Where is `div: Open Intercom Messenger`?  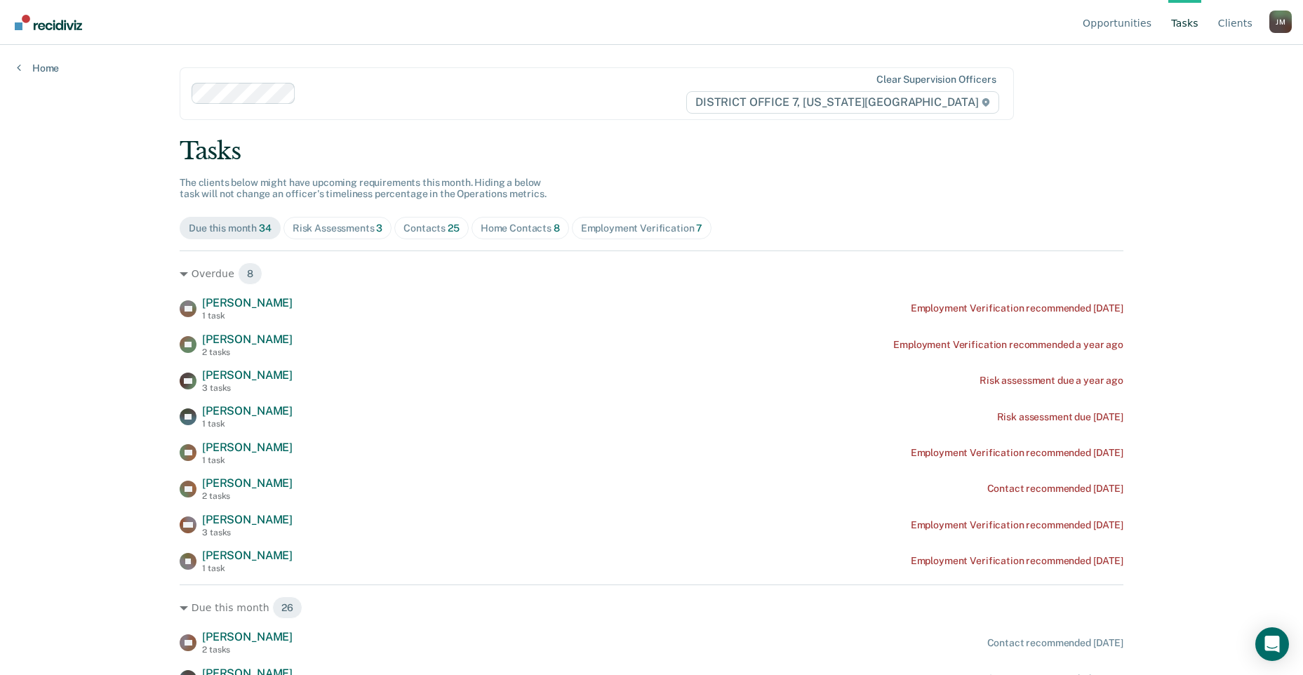 div: Open Intercom Messenger is located at coordinates (1272, 644).